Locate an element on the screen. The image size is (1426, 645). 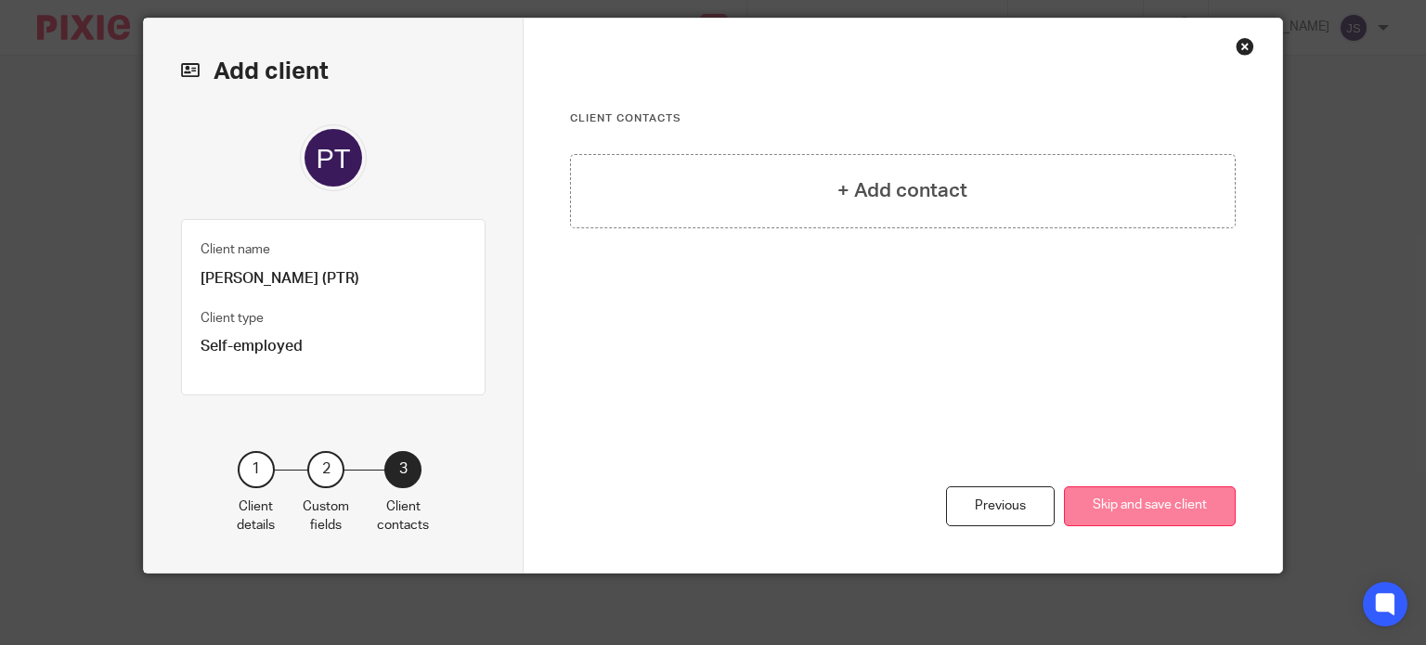
div: Close this dialog window is located at coordinates (1245, 46).